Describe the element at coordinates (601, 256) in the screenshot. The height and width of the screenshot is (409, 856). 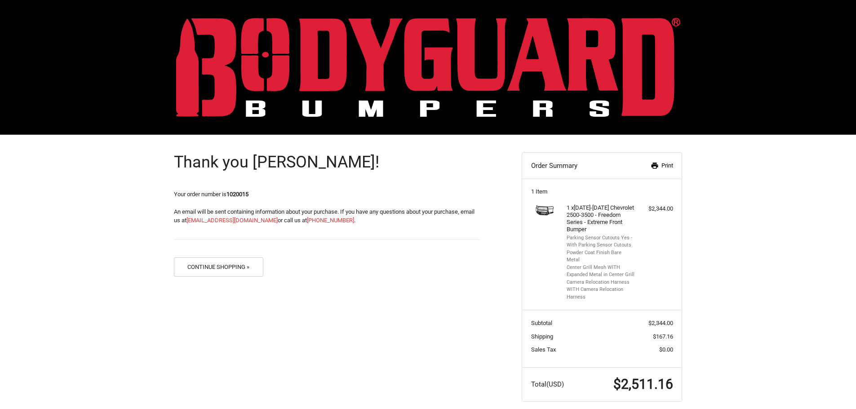
I see `li: Powder Coat Finish Bare Metal` at that location.